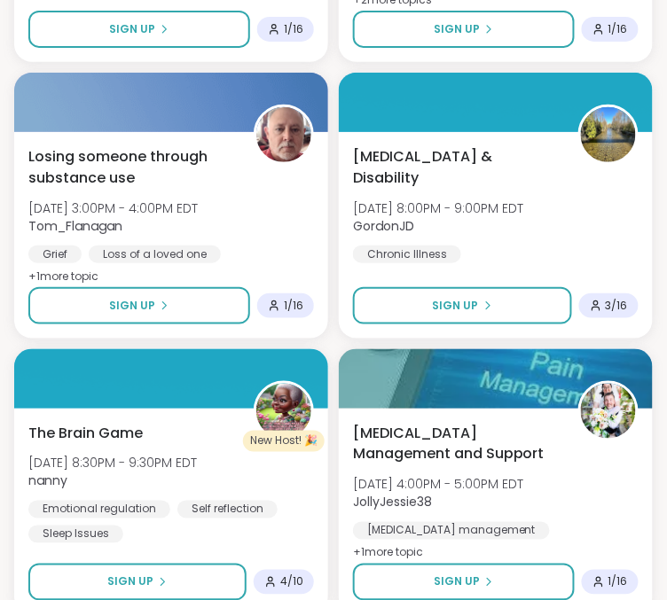  What do you see at coordinates (131, 168) in the screenshot?
I see `span: Losing someone through substance use` at bounding box center [131, 168].